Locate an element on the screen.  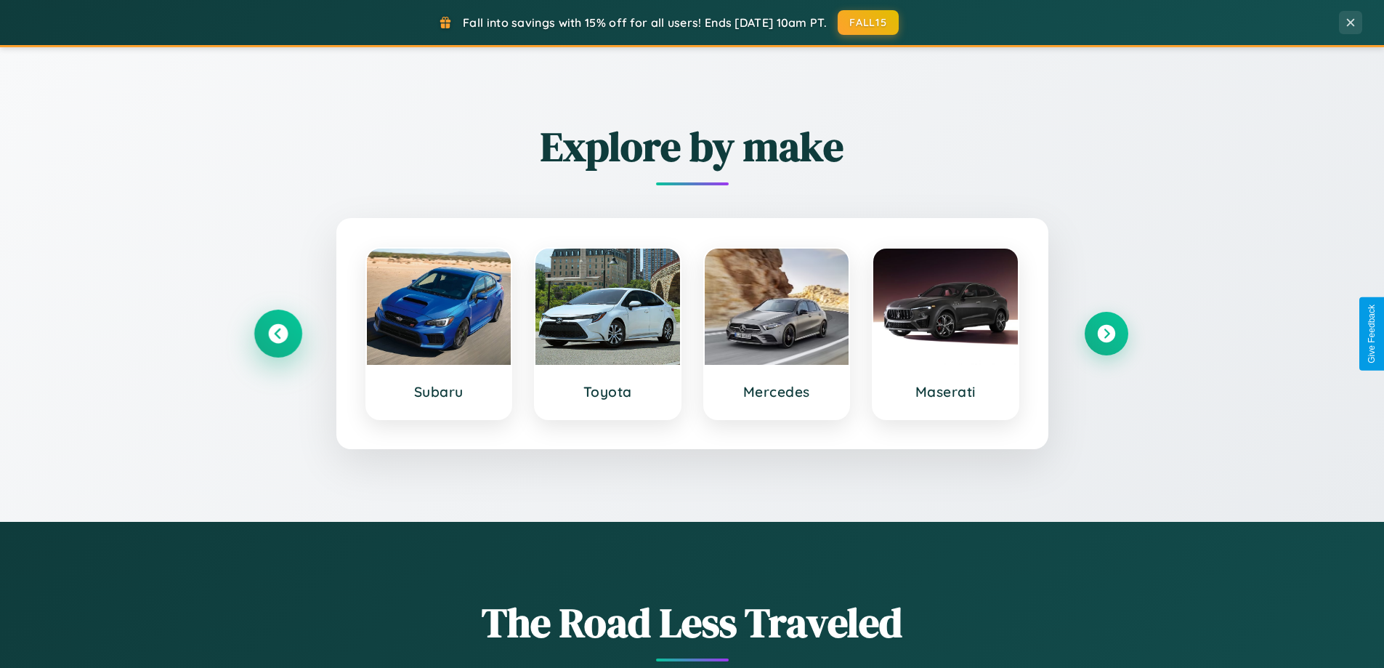
h1: The Road Less Traveled is located at coordinates (692, 622).